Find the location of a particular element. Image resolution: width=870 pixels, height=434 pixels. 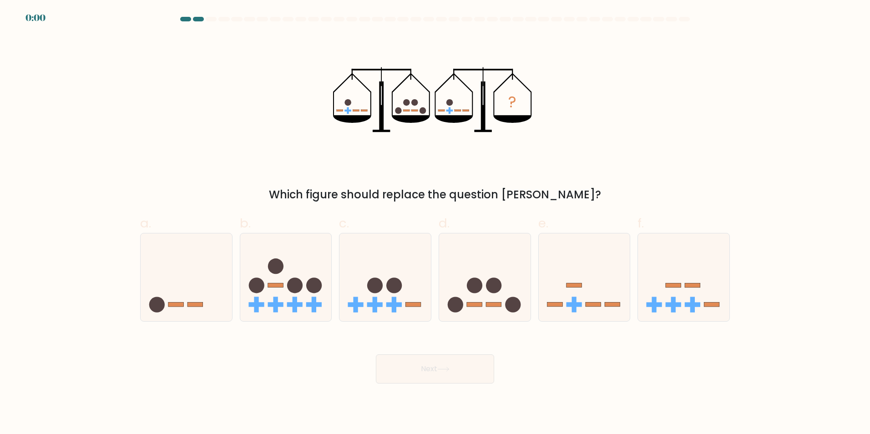

span: f. is located at coordinates (640, 223).